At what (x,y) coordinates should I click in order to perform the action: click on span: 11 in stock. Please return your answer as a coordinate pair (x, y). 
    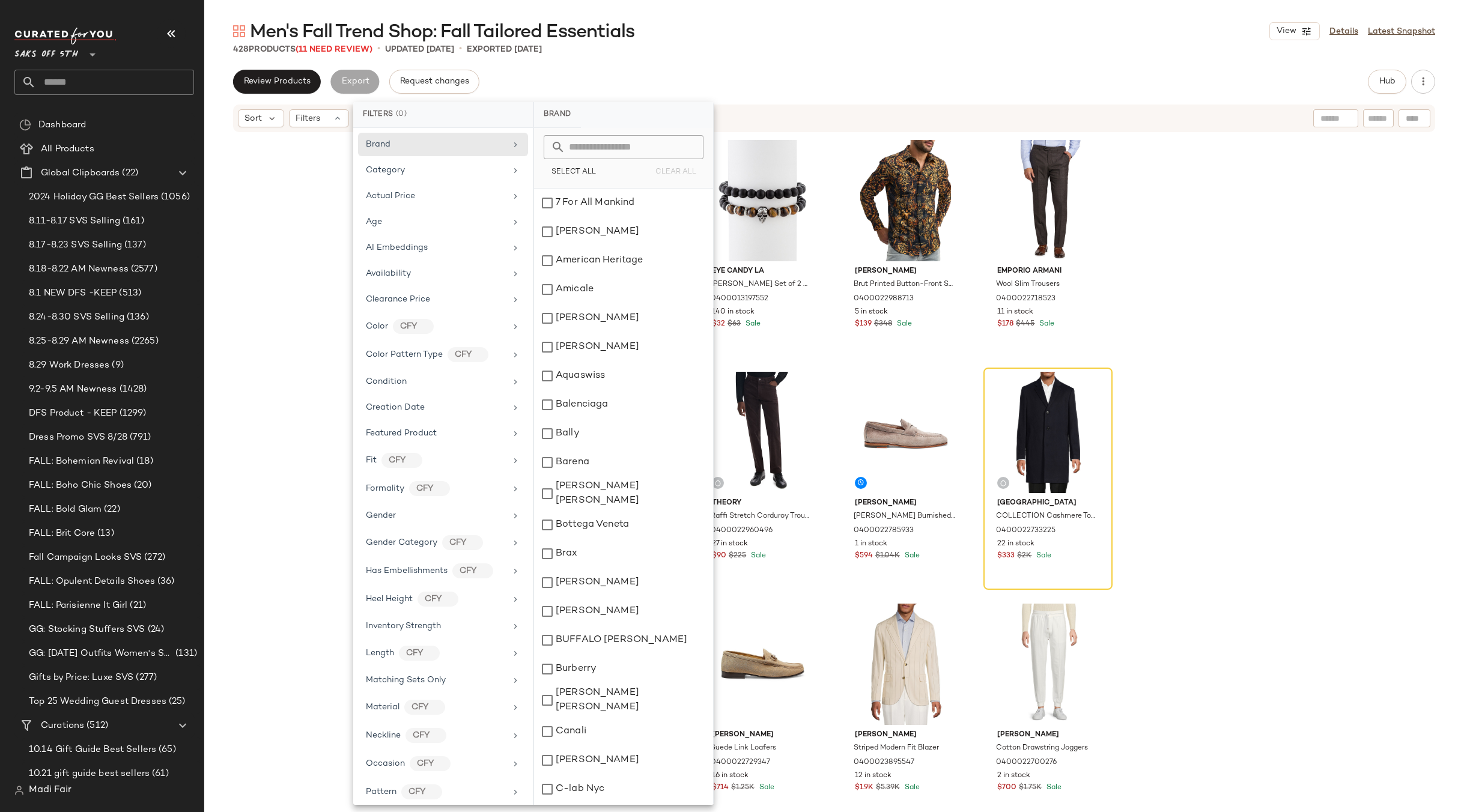
    Looking at the image, I should click on (1015, 313).